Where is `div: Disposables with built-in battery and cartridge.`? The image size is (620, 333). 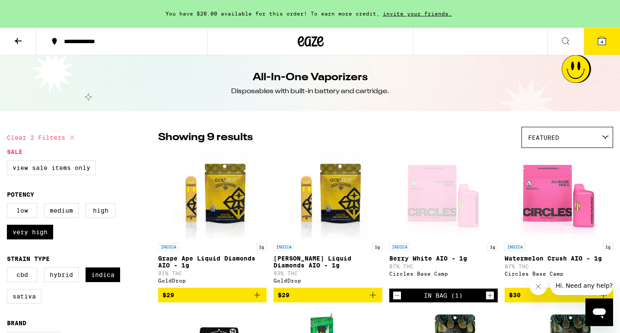 div: Disposables with built-in battery and cartridge. is located at coordinates (310, 92).